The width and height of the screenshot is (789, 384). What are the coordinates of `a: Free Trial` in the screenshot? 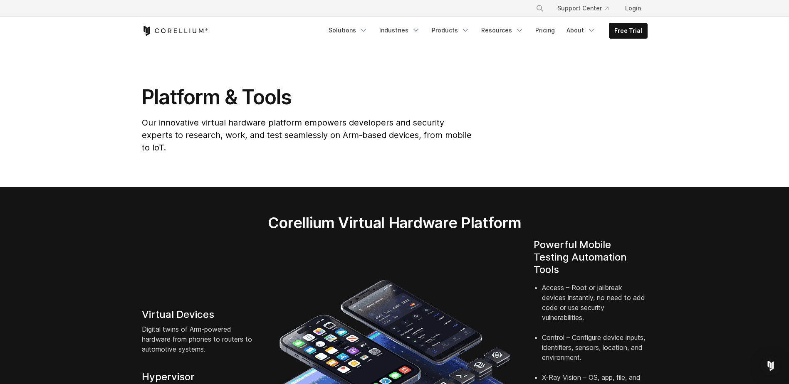 It's located at (628, 31).